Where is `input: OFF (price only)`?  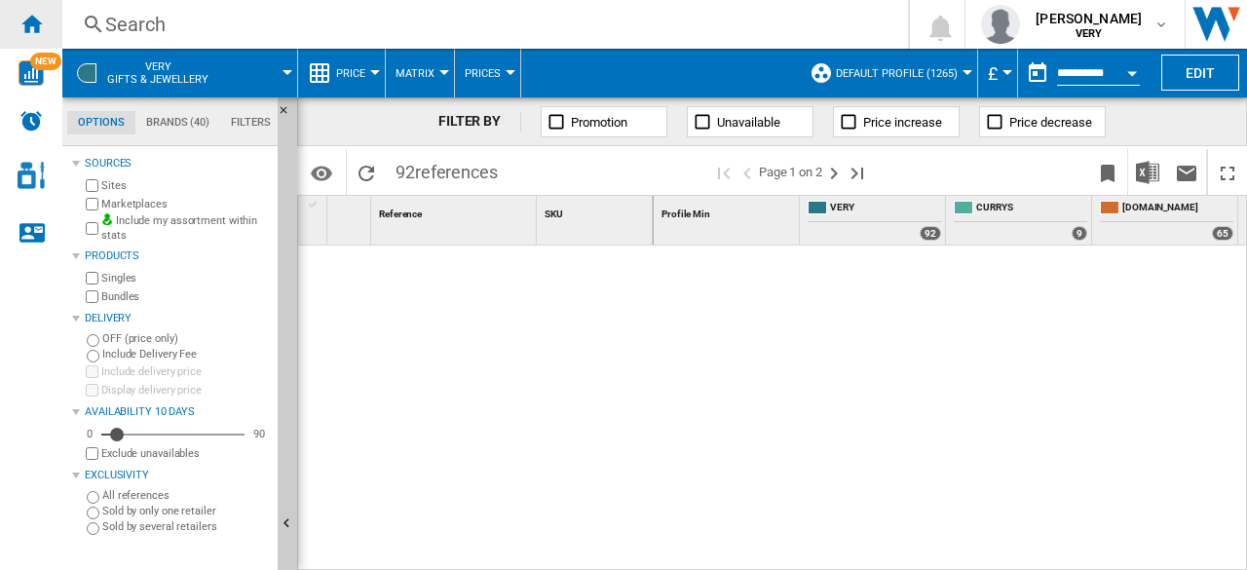 input: OFF (price only) is located at coordinates (93, 340).